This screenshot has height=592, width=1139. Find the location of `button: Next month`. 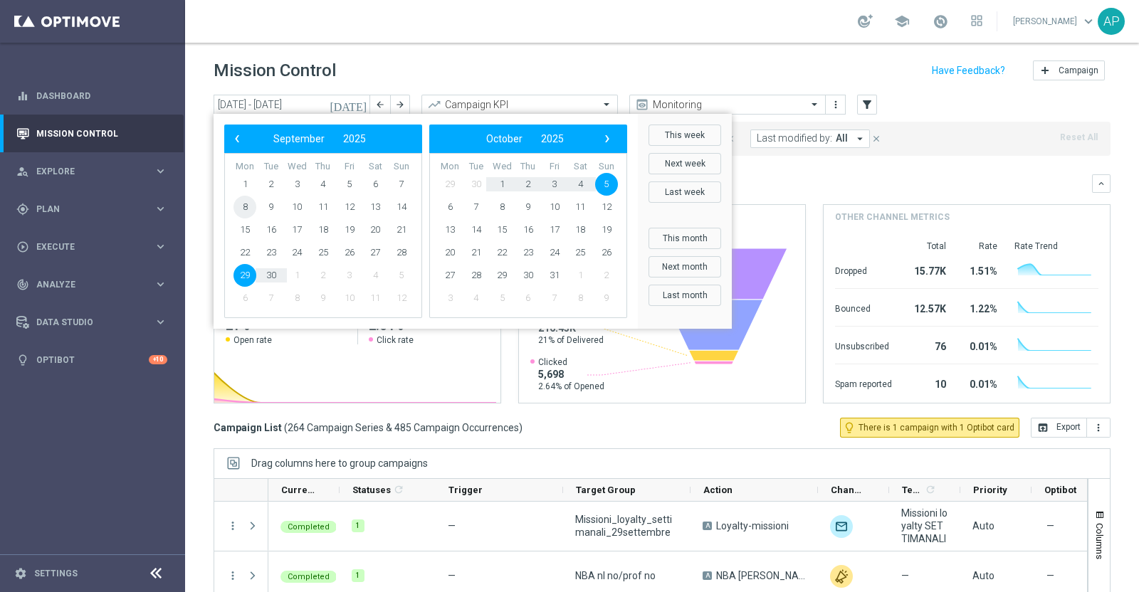

button: Next month is located at coordinates (685, 267).